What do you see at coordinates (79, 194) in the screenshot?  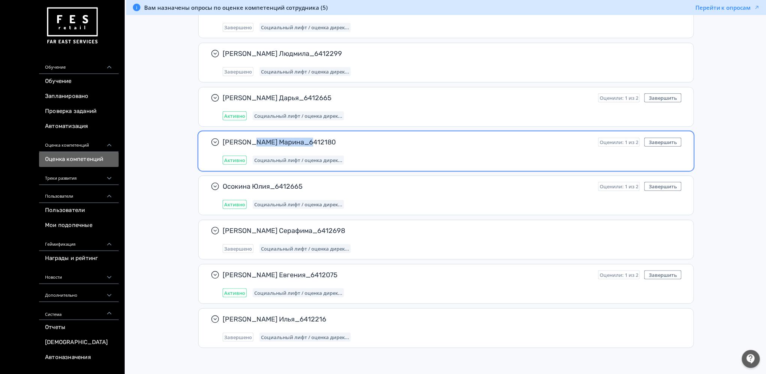 I see `div: Пользователи` at bounding box center [79, 194].